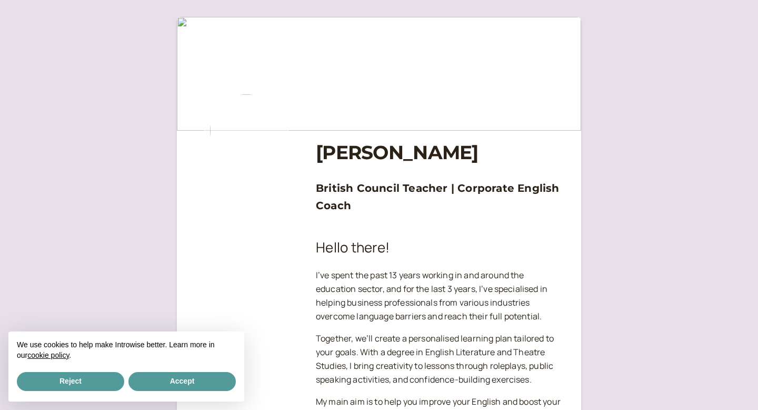 The width and height of the screenshot is (758, 410). I want to click on div: We use cookies to help make Introwise better. Learn more in our ., so click(126, 350).